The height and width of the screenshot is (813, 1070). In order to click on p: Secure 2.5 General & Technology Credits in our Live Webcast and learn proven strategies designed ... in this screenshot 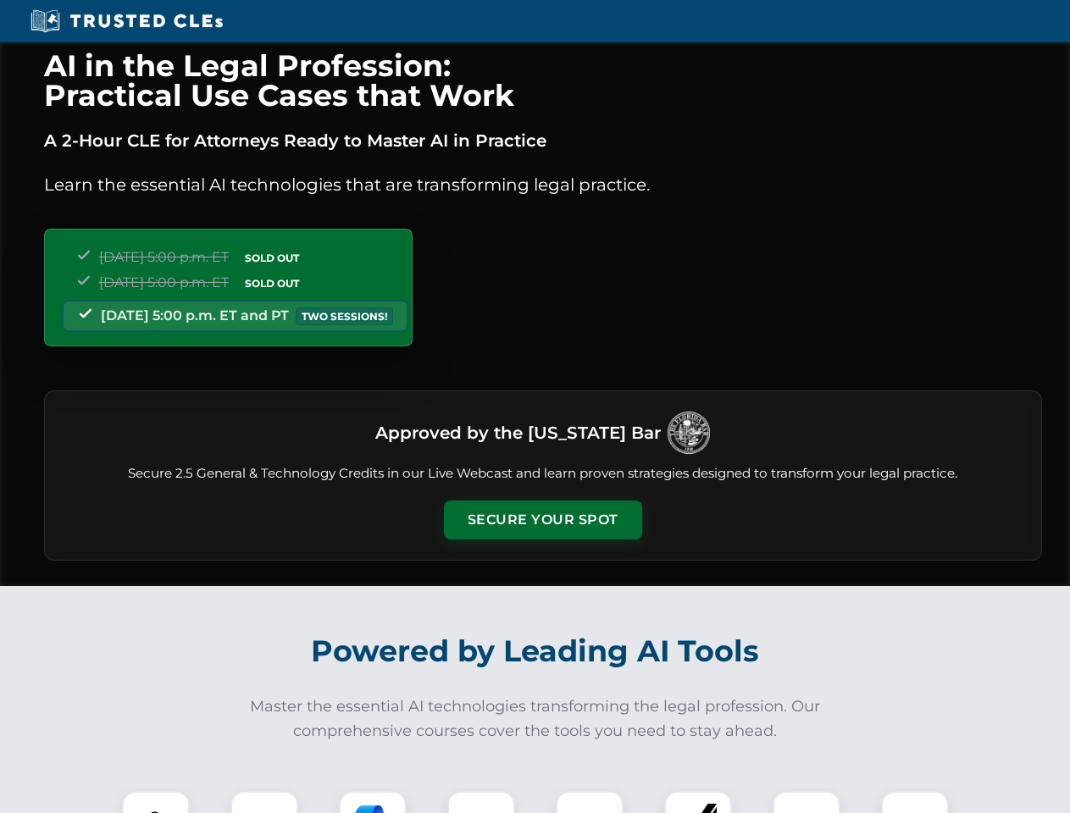, I will do `click(543, 473)`.